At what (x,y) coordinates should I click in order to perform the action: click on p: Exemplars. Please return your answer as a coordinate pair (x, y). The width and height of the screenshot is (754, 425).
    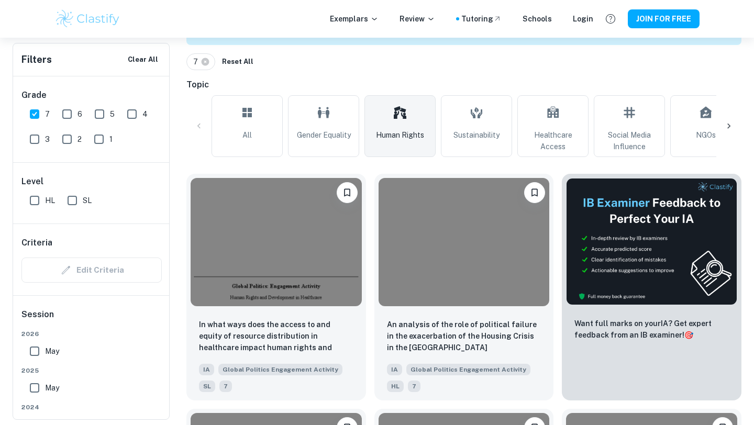
    Looking at the image, I should click on (354, 19).